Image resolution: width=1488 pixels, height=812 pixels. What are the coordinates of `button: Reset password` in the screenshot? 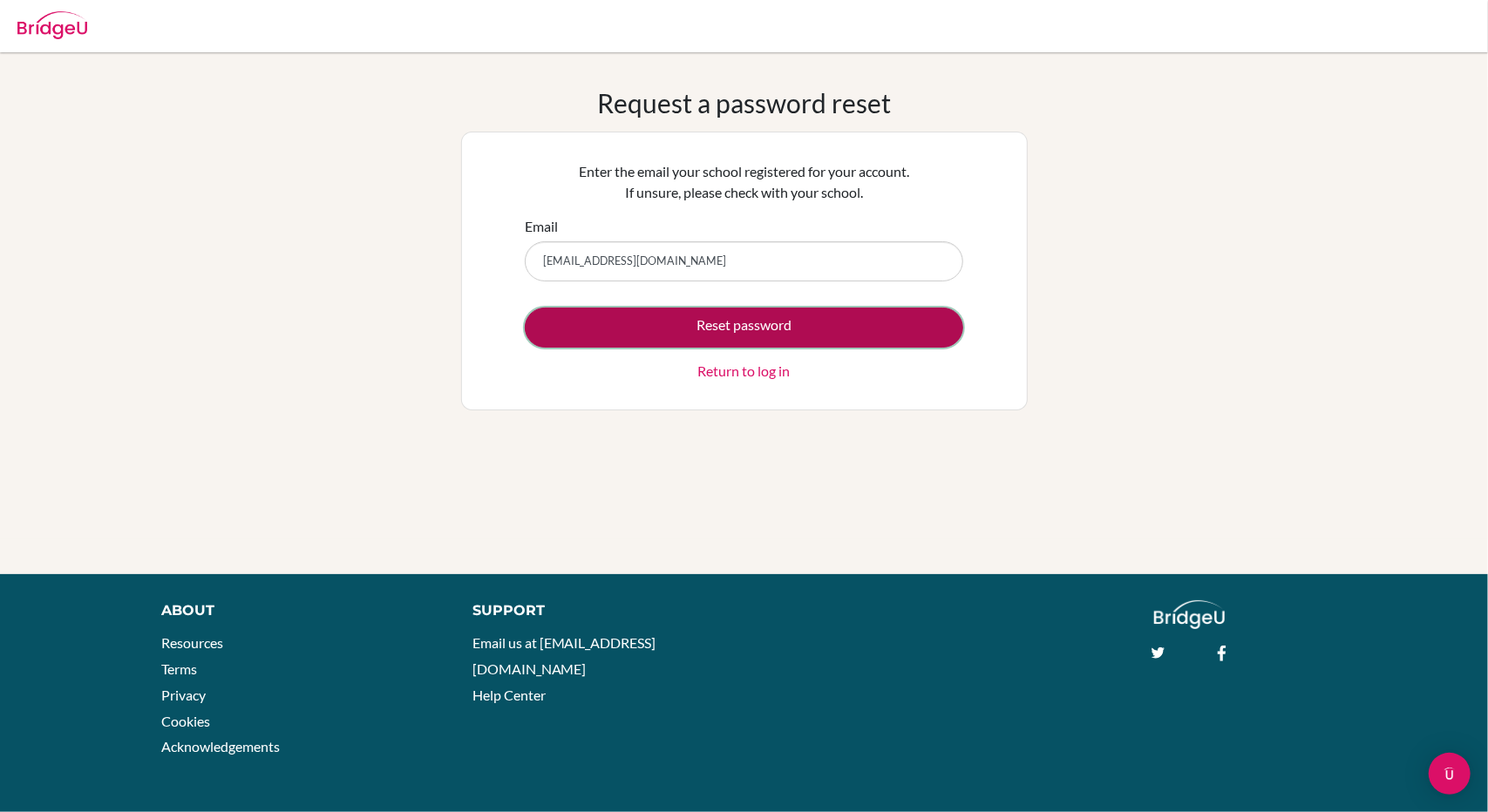 It's located at (743, 328).